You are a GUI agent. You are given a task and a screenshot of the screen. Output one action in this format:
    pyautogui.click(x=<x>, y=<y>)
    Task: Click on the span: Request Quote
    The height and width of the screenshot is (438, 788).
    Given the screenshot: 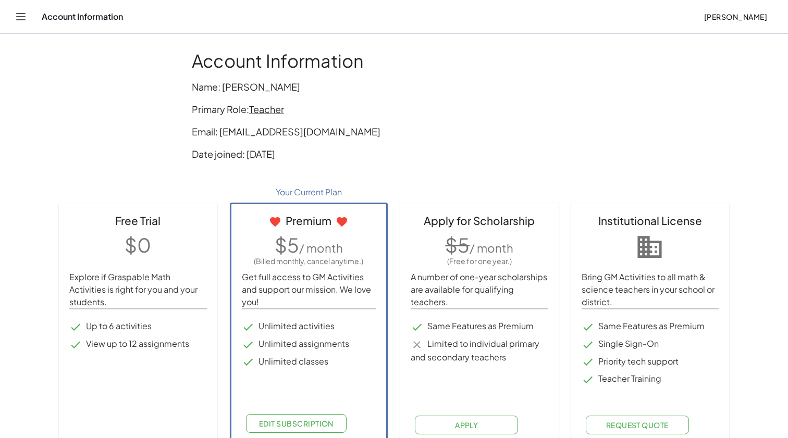 What is the action you would take?
    pyautogui.click(x=637, y=425)
    